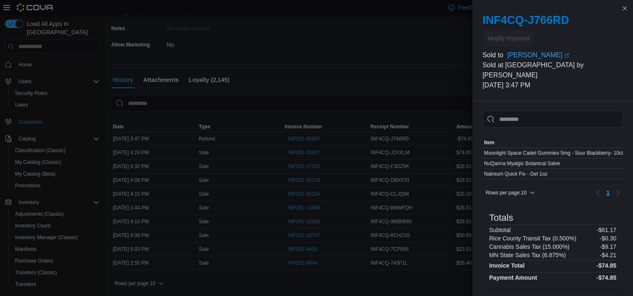 Image resolution: width=633 pixels, height=296 pixels. Describe the element at coordinates (529, 247) in the screenshot. I see `h6: Cannabis Sales Tax (15.000%)` at that location.